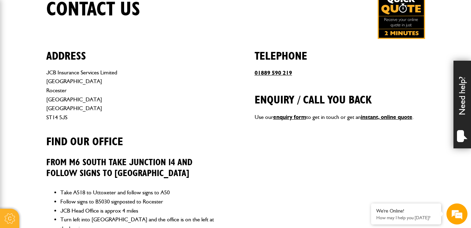 The height and width of the screenshot is (228, 471). I want to click on li: Follow signs to B5030 signposted to Rocester, so click(139, 202).